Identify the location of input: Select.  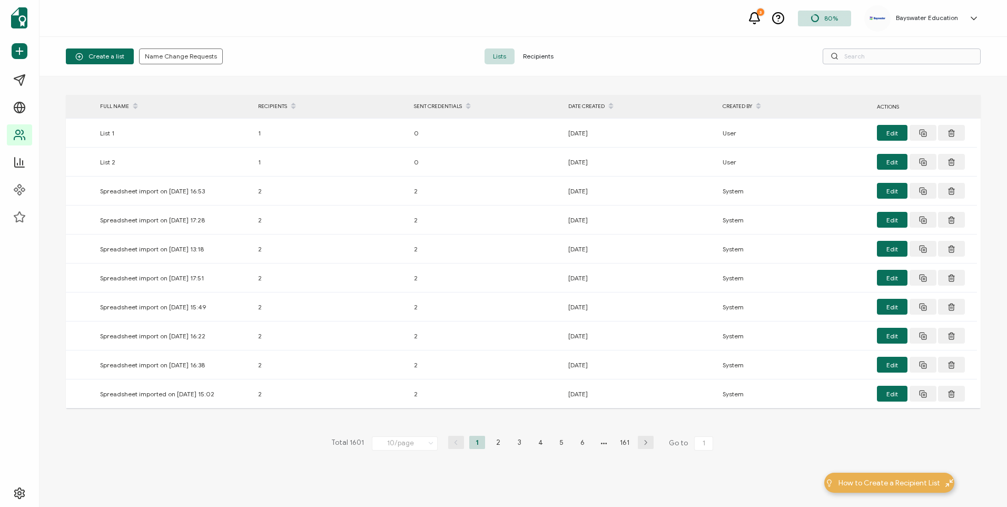
(404, 443).